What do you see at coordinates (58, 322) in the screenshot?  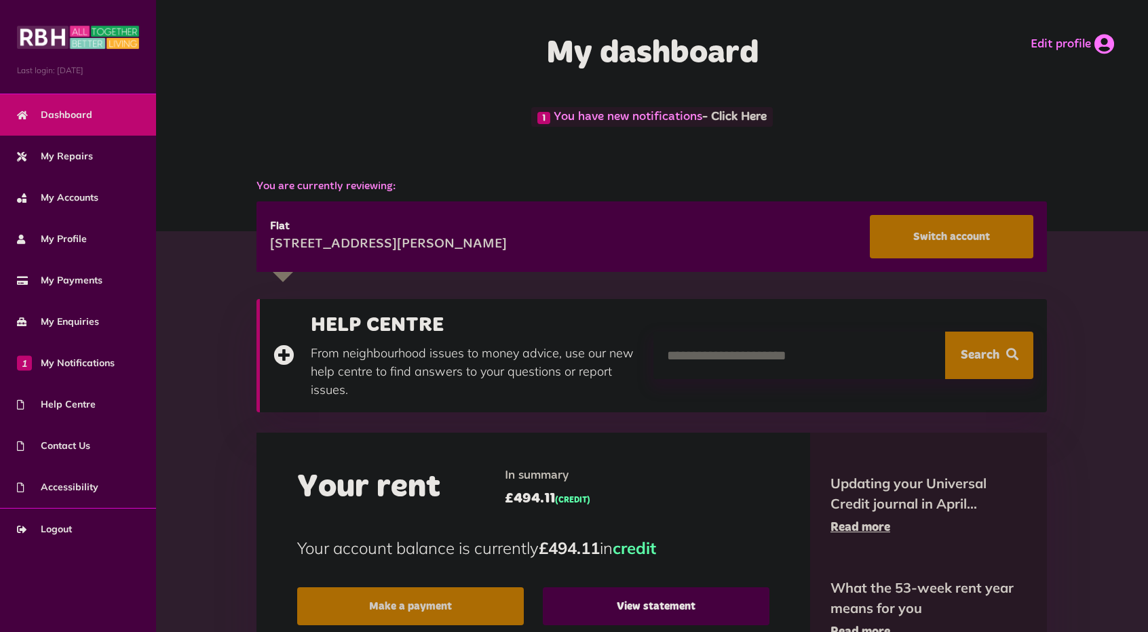 I see `span: My Enquiries` at bounding box center [58, 322].